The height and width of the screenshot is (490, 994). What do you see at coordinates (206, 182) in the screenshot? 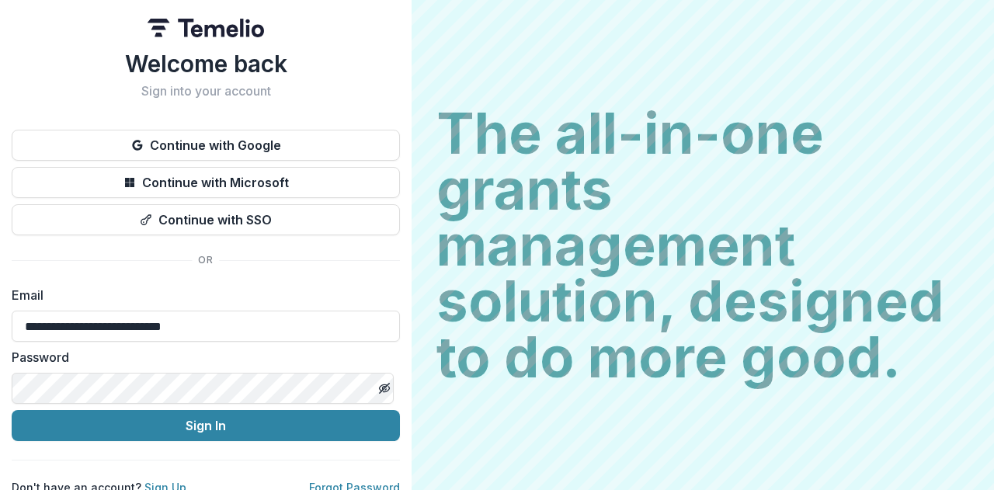
I see `button: Continue with Microsoft` at bounding box center [206, 182].